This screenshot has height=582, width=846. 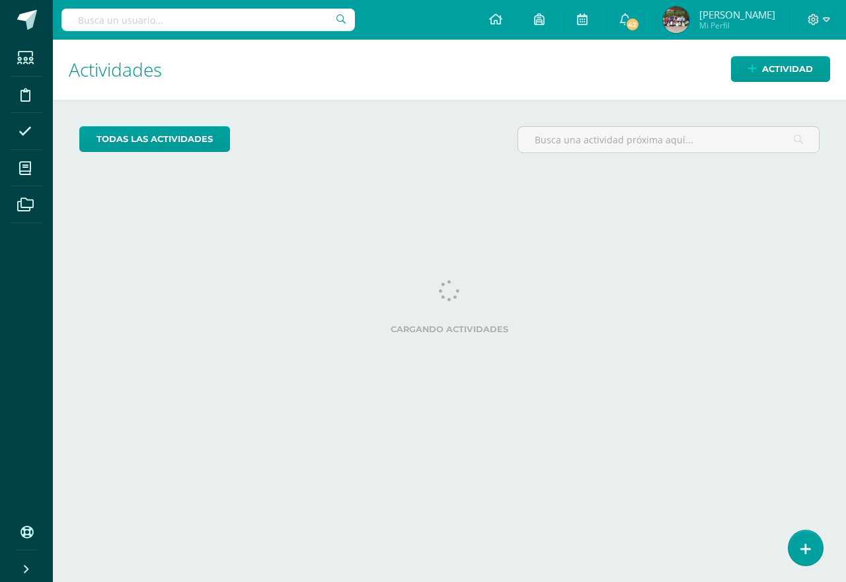 What do you see at coordinates (450, 329) in the screenshot?
I see `label: Cargando actividades` at bounding box center [450, 329].